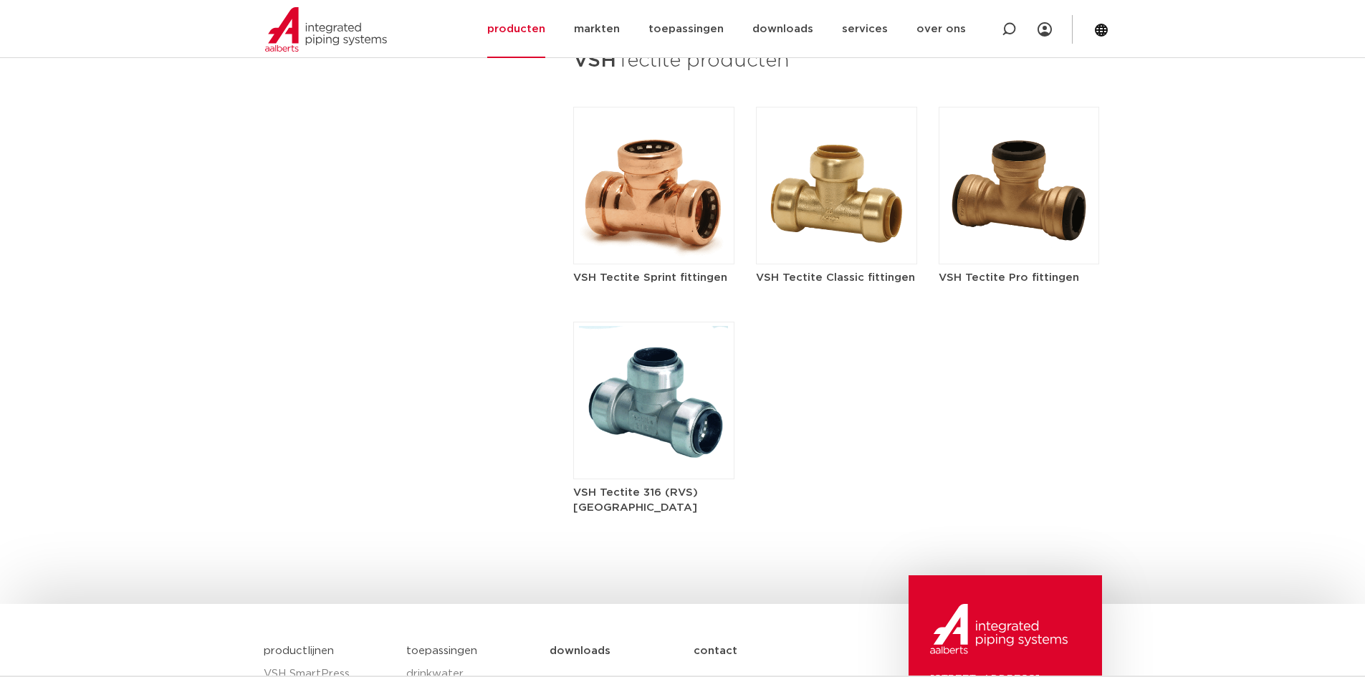 The height and width of the screenshot is (677, 1365). What do you see at coordinates (836, 277) in the screenshot?
I see `h5: VSH Tectite Classic fittingen` at bounding box center [836, 277].